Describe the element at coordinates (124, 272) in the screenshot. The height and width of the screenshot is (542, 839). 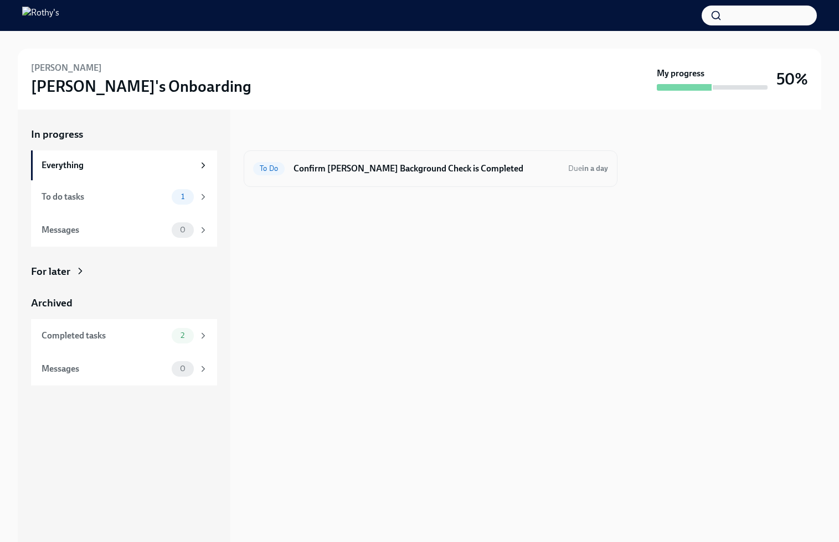
I see `a: For later` at that location.